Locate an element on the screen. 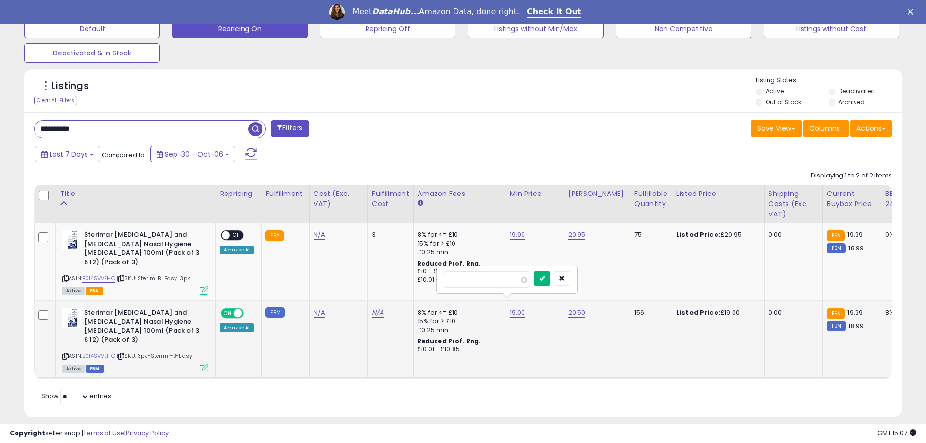  button: Repricing On is located at coordinates (240, 29).